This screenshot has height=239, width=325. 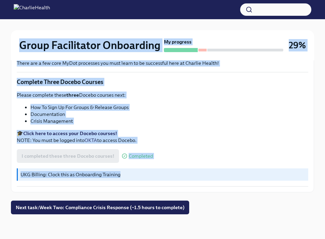 I want to click on button: Next task:Week Two: Compliance Crisis Response (~1.5 hours to complete), so click(x=100, y=207).